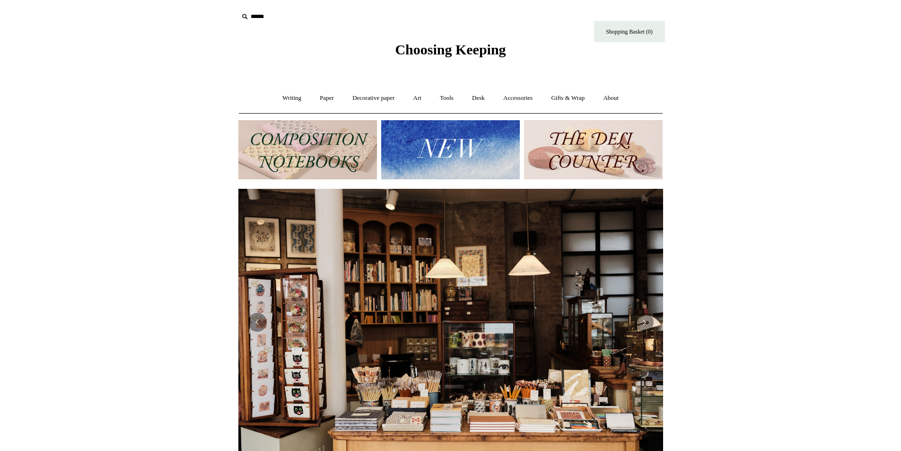  Describe the element at coordinates (450, 149) in the screenshot. I see `img: New.jpg__PID:f73bdf93-380a-4a35-bcfe-7823039498e1` at that location.